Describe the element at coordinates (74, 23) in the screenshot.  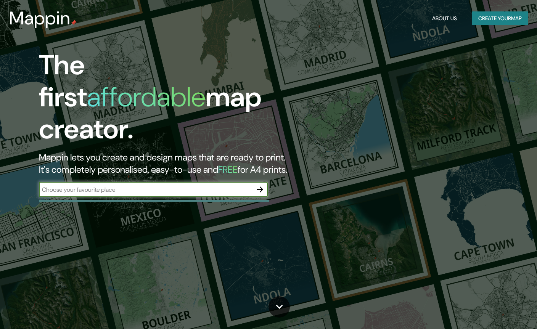
I see `img: mappin-pin` at that location.